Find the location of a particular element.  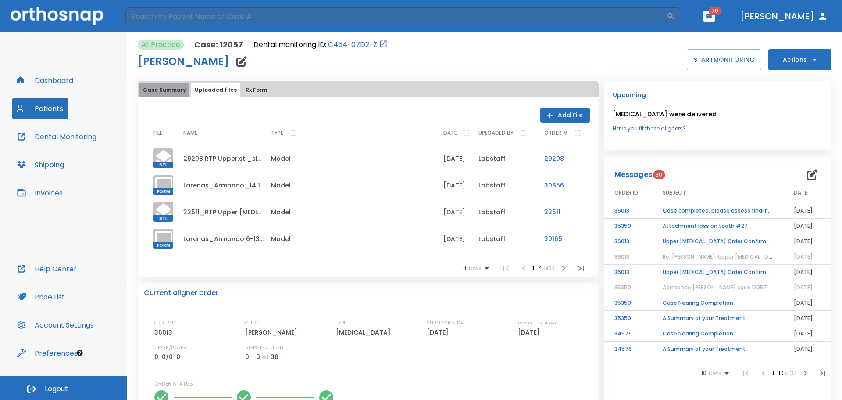

span: FILE is located at coordinates (158, 133).